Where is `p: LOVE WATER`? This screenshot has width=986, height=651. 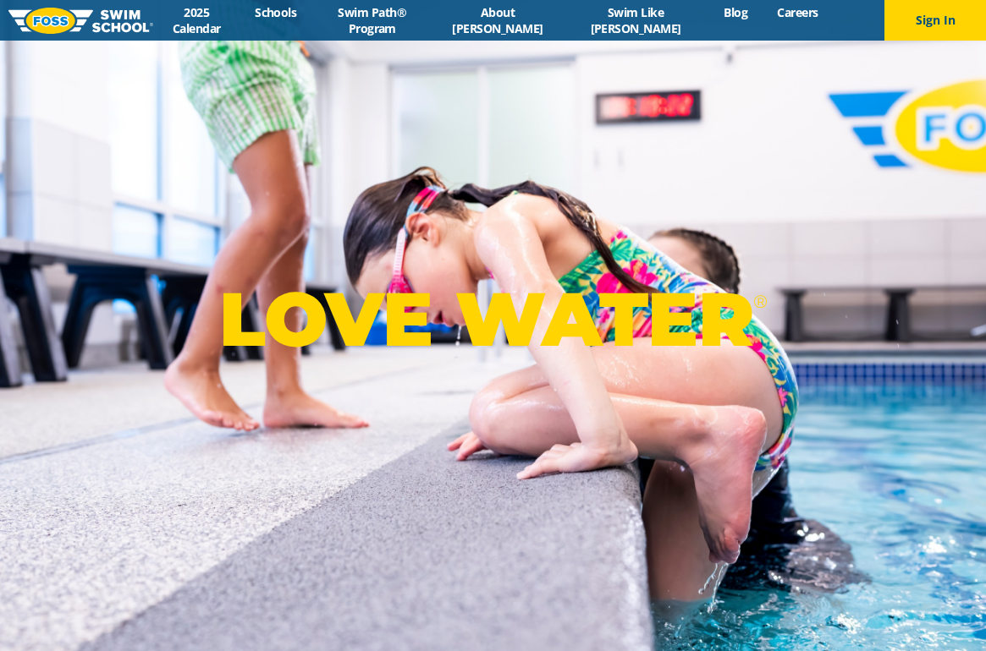 p: LOVE WATER is located at coordinates (492, 319).